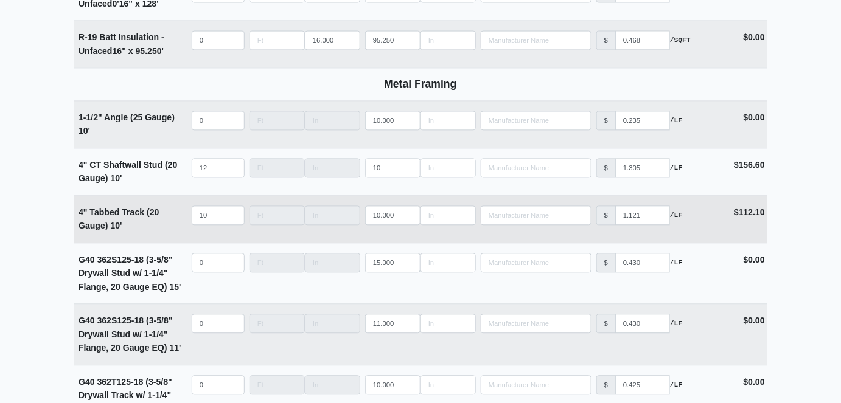  Describe the element at coordinates (121, 44) in the screenshot. I see `strong: R-19 Batt Insulation - Unfaced` at that location.